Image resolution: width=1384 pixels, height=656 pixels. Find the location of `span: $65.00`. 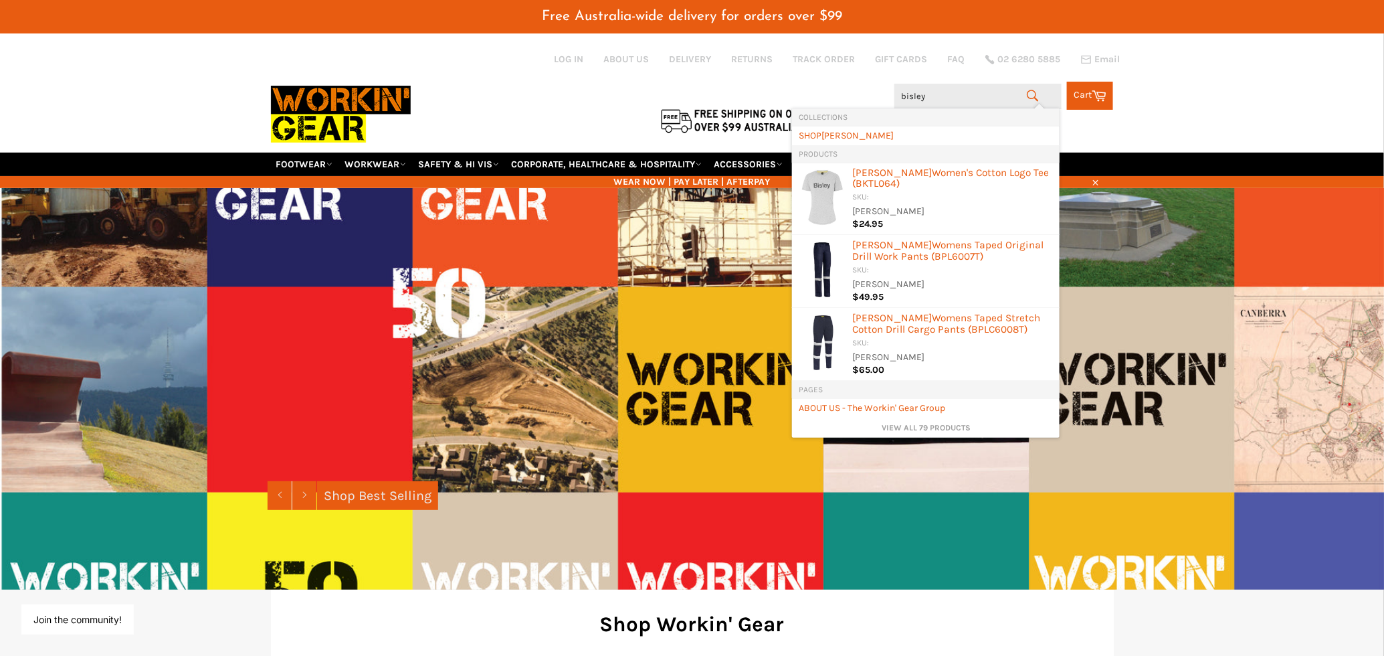

span: $65.00 is located at coordinates (868, 369).